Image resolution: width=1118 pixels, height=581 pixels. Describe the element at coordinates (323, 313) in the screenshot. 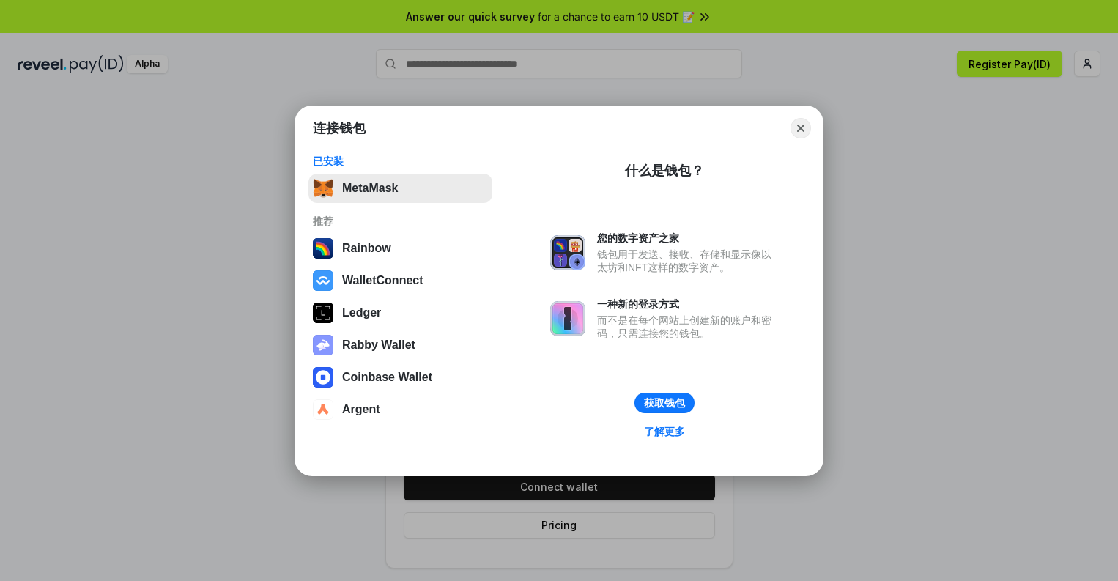

I see `img: svg+xml,%3Csvg%20xmlns%3D%22http%3A%2F%2Fwww.w3.org%2F2000%2Fsvg%22%20width%3D%2228%22%20height%3...` at that location.